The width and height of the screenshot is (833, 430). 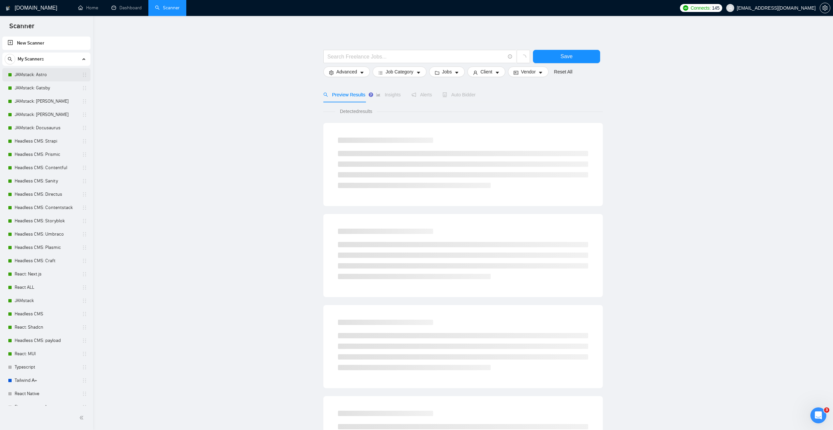 What do you see at coordinates (46, 407) in the screenshot?
I see `a: Figma to react A+` at bounding box center [46, 407].